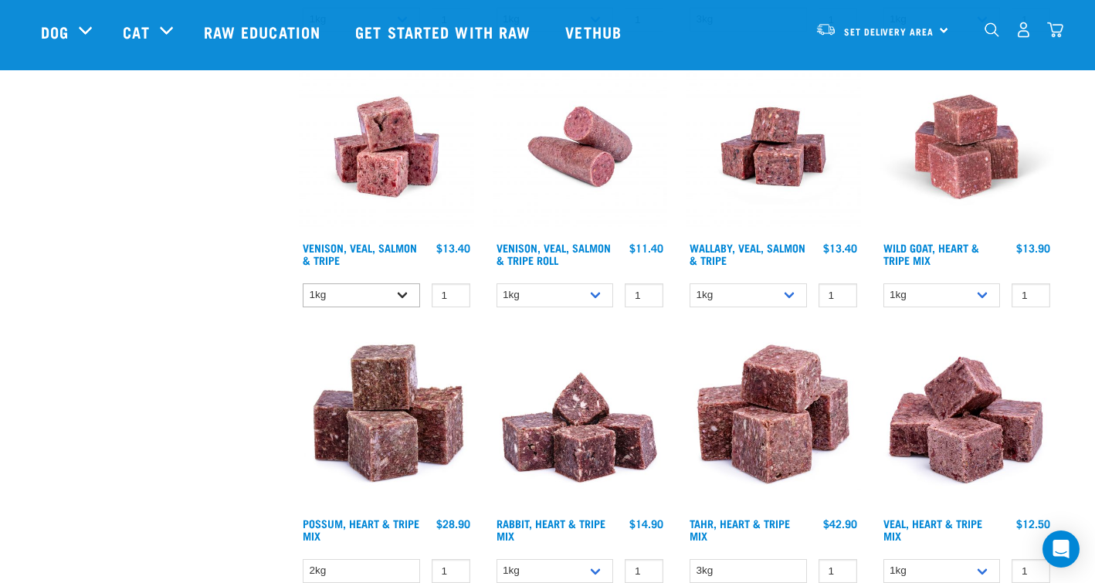 The width and height of the screenshot is (1095, 583). What do you see at coordinates (740, 529) in the screenshot?
I see `a: Tahr, Heart & Tripe Mix` at bounding box center [740, 529].